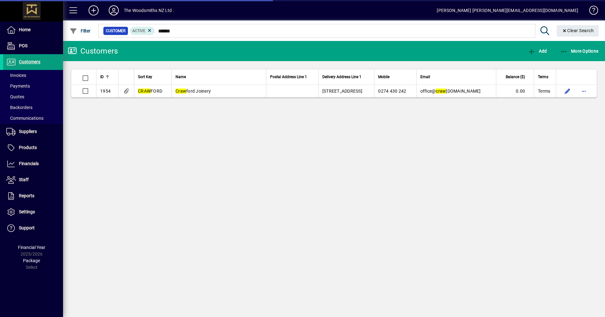  What do you see at coordinates (181, 77) in the screenshot?
I see `span: Name` at bounding box center [181, 77].